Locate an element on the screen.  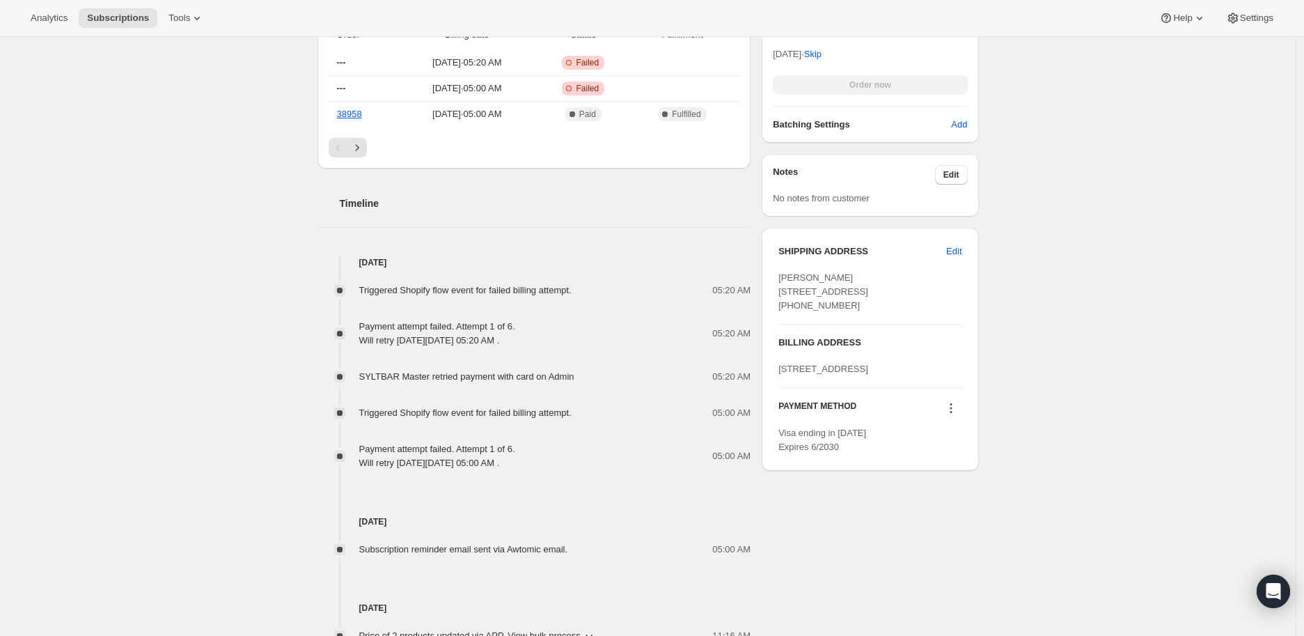
span: Analytics is located at coordinates (49, 18).